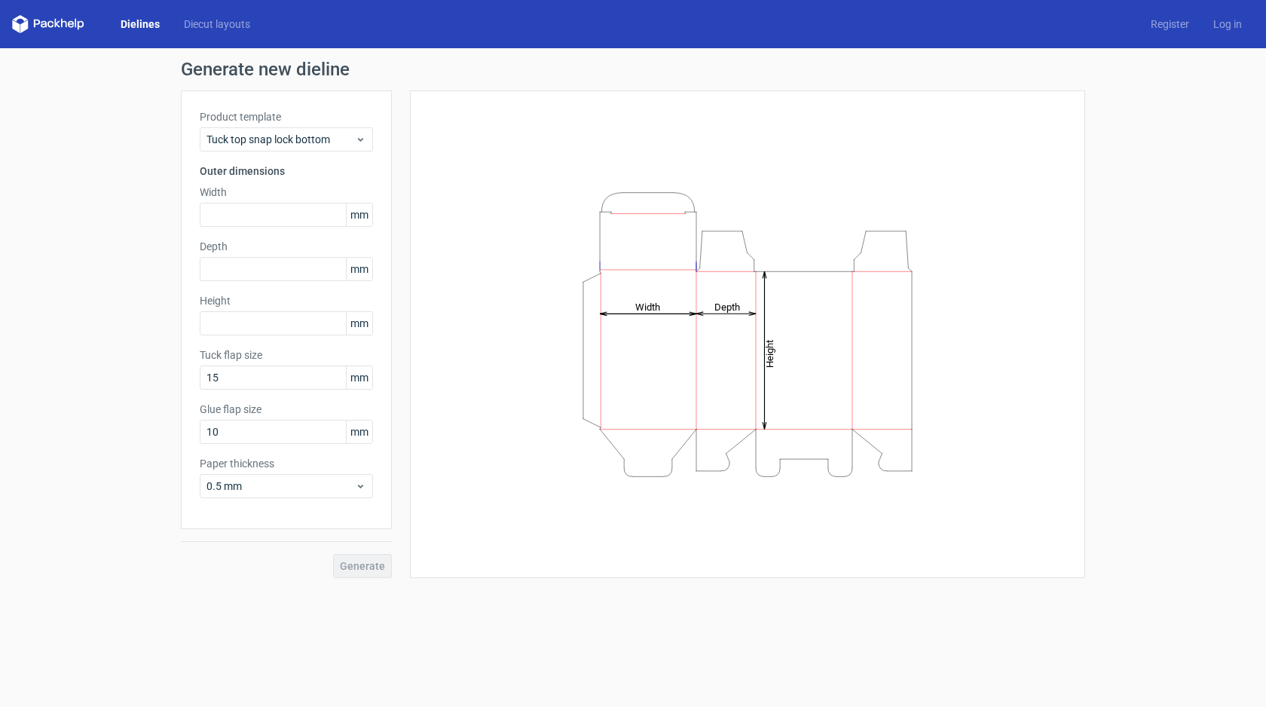 This screenshot has height=707, width=1266. What do you see at coordinates (217, 24) in the screenshot?
I see `a: Diecut layouts` at bounding box center [217, 24].